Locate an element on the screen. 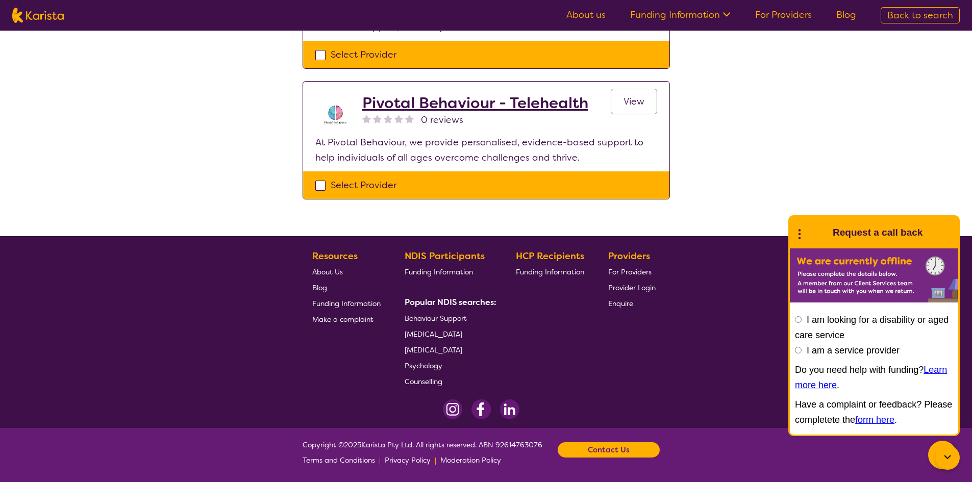 This screenshot has width=972, height=482. span: Enquire is located at coordinates (620, 304).